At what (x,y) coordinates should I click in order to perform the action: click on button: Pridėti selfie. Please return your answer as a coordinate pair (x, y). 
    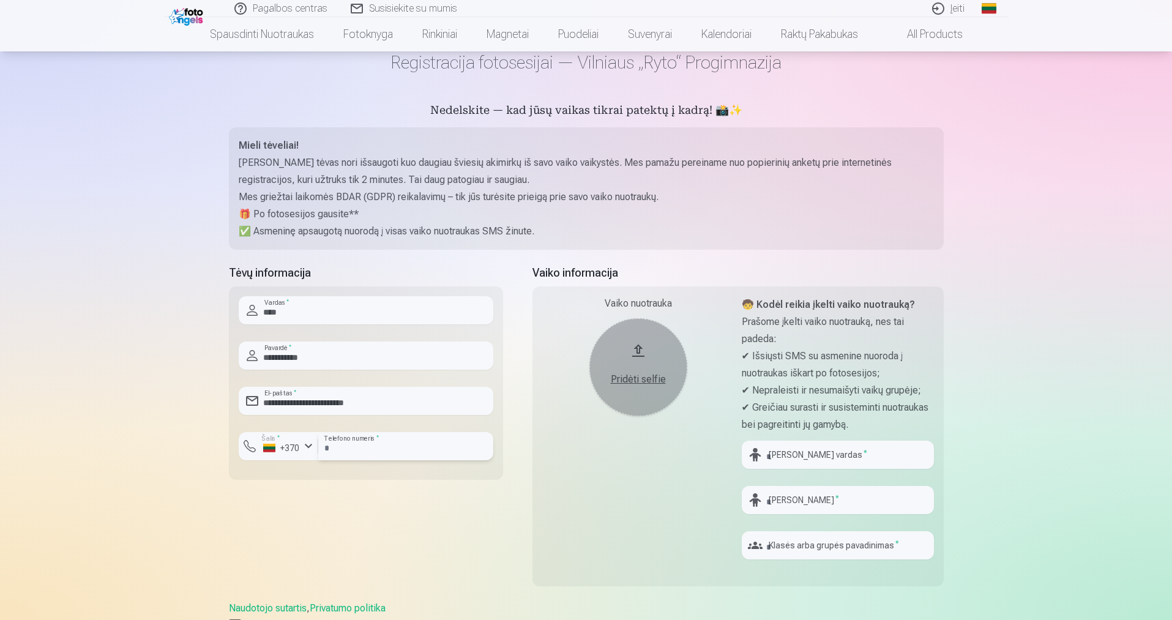
    Looking at the image, I should click on (638, 367).